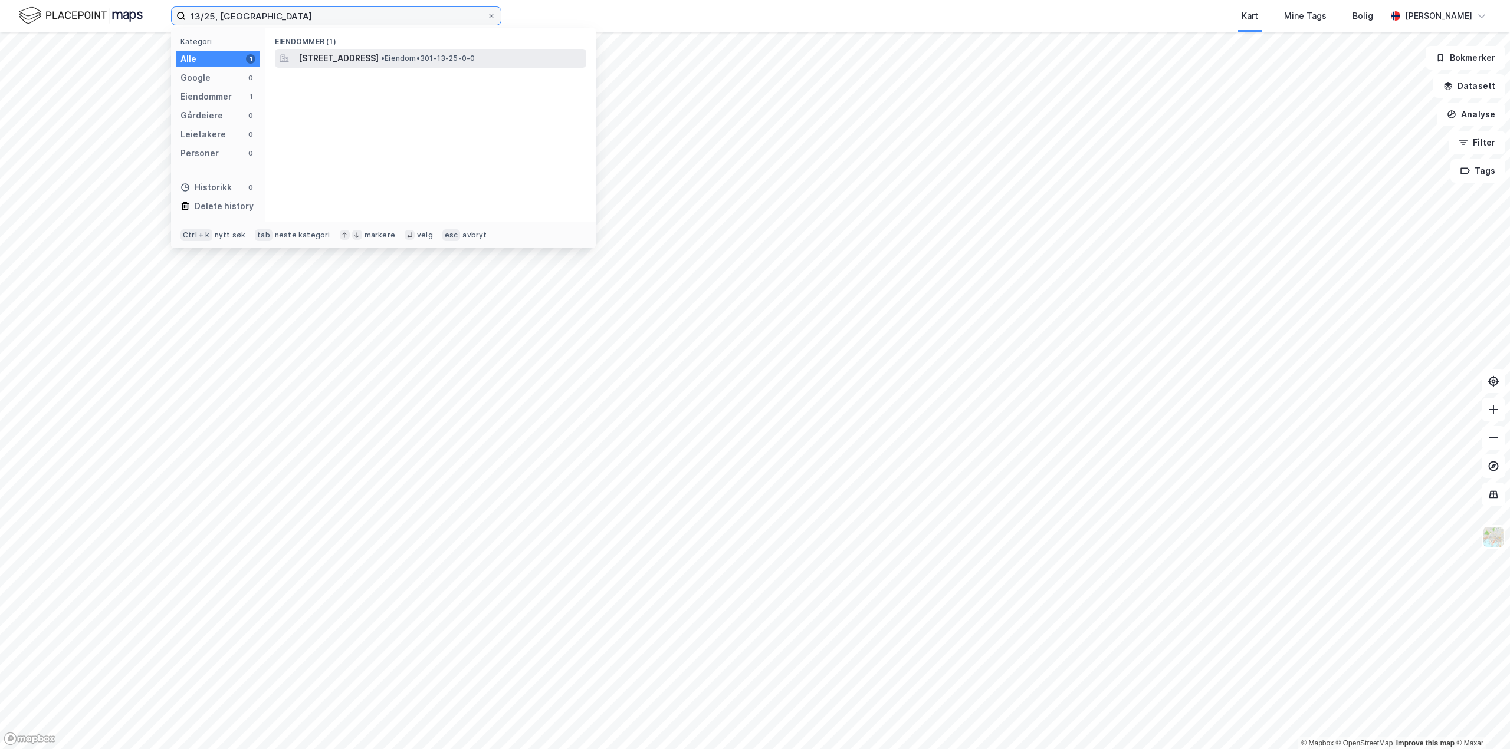  Describe the element at coordinates (1364, 744) in the screenshot. I see `a: OpenStreetMap` at that location.